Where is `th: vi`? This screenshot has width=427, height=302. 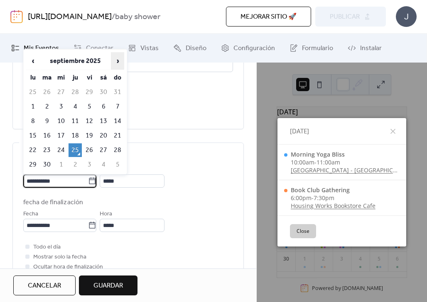 th: vi is located at coordinates (89, 78).